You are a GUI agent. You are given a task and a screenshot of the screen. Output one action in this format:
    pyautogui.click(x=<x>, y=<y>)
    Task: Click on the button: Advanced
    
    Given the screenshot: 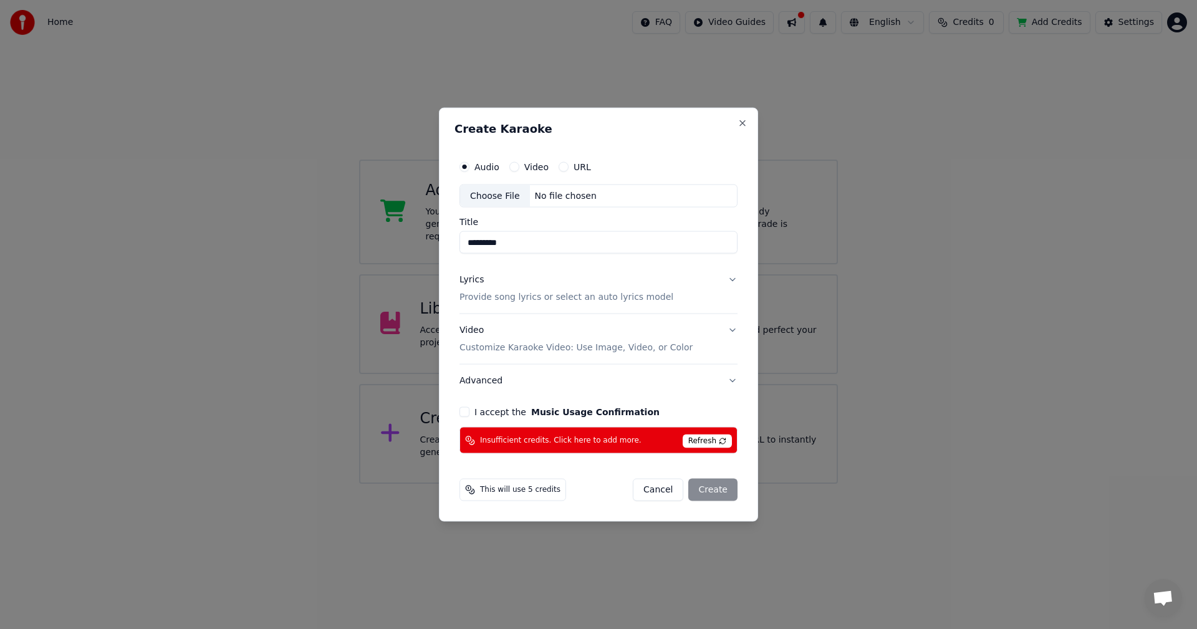 What is the action you would take?
    pyautogui.click(x=598, y=381)
    